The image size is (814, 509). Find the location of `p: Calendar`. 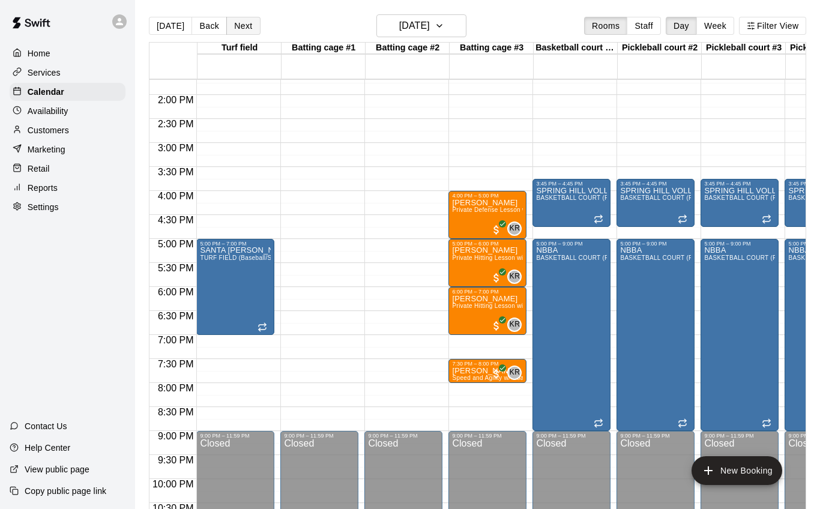

p: Calendar is located at coordinates (46, 92).